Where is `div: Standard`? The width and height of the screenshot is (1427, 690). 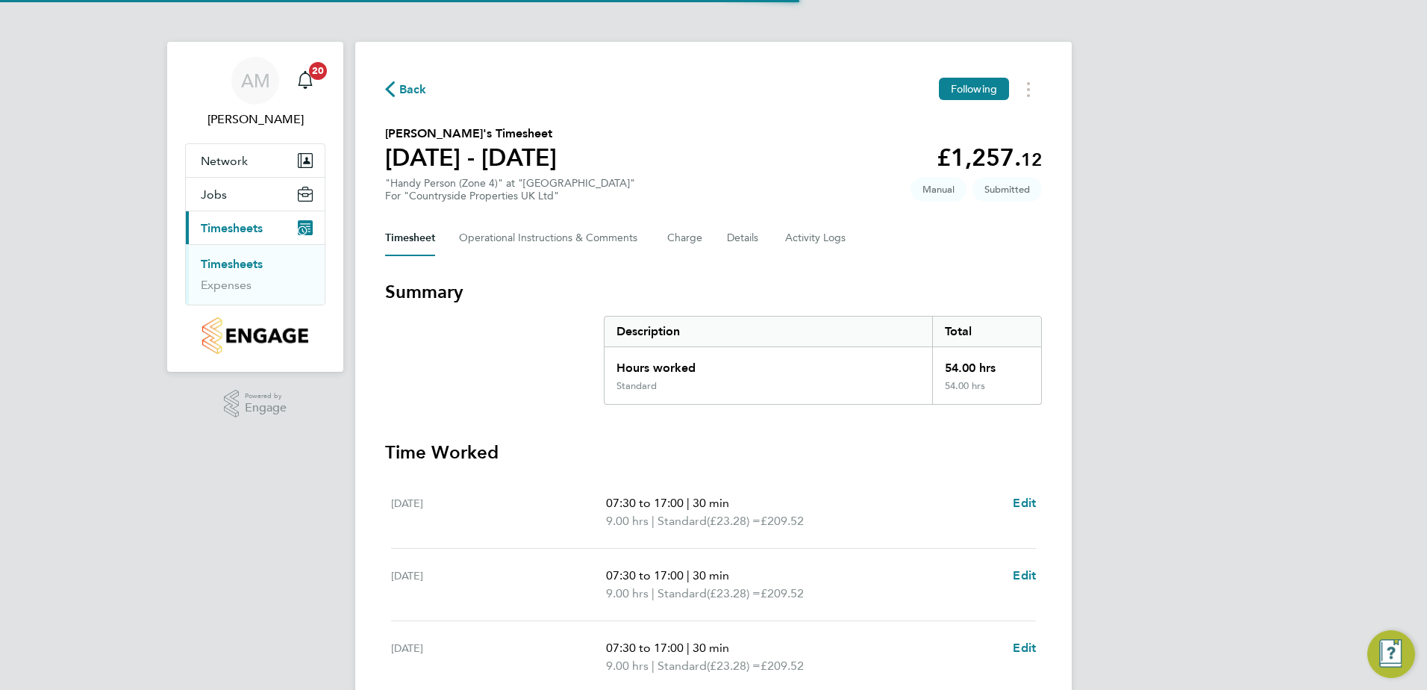 div: Standard is located at coordinates (637, 386).